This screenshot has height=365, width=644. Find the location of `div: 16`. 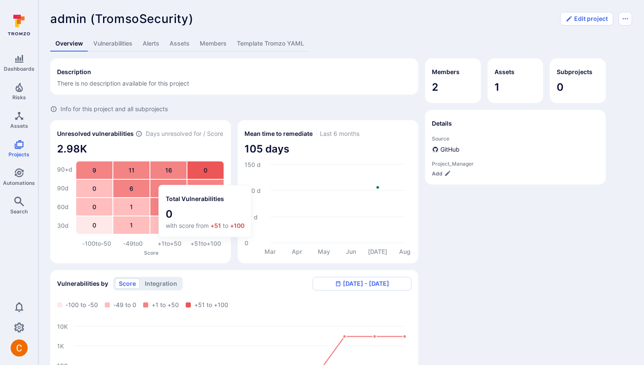

div: 16 is located at coordinates (168, 170).